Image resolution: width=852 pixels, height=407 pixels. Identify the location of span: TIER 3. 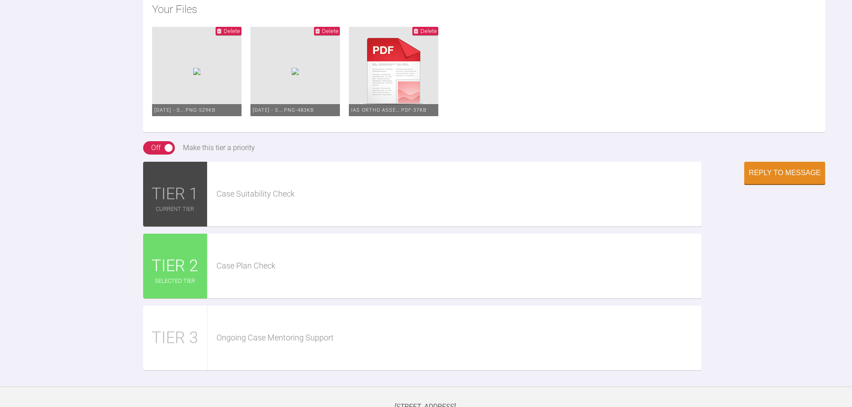
(175, 338).